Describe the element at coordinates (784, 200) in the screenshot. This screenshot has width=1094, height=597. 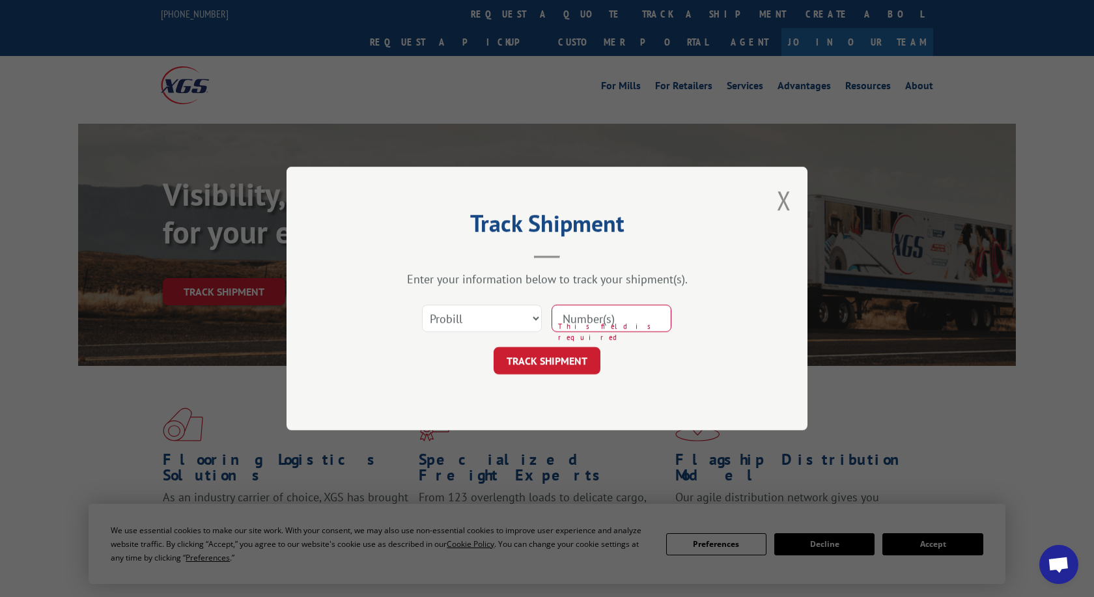
I see `button: Close modal` at that location.